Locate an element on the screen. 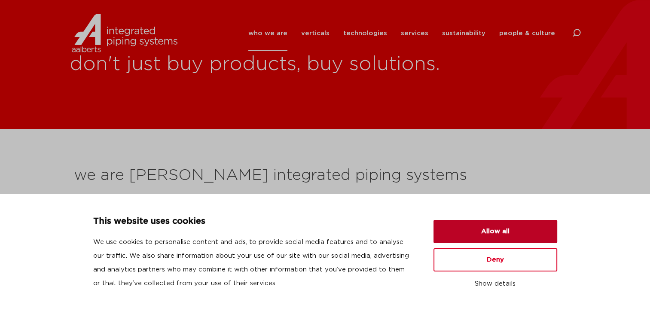 This screenshot has width=650, height=317. a: verticals is located at coordinates (315, 33).